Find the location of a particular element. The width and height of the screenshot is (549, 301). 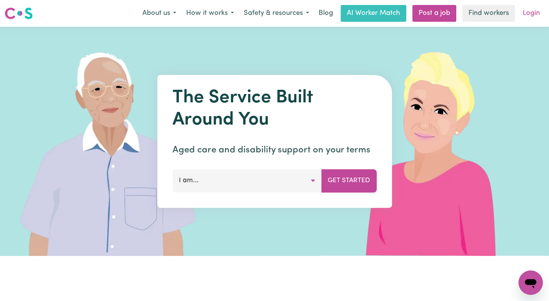

img: Careseekers logo is located at coordinates (19, 13).